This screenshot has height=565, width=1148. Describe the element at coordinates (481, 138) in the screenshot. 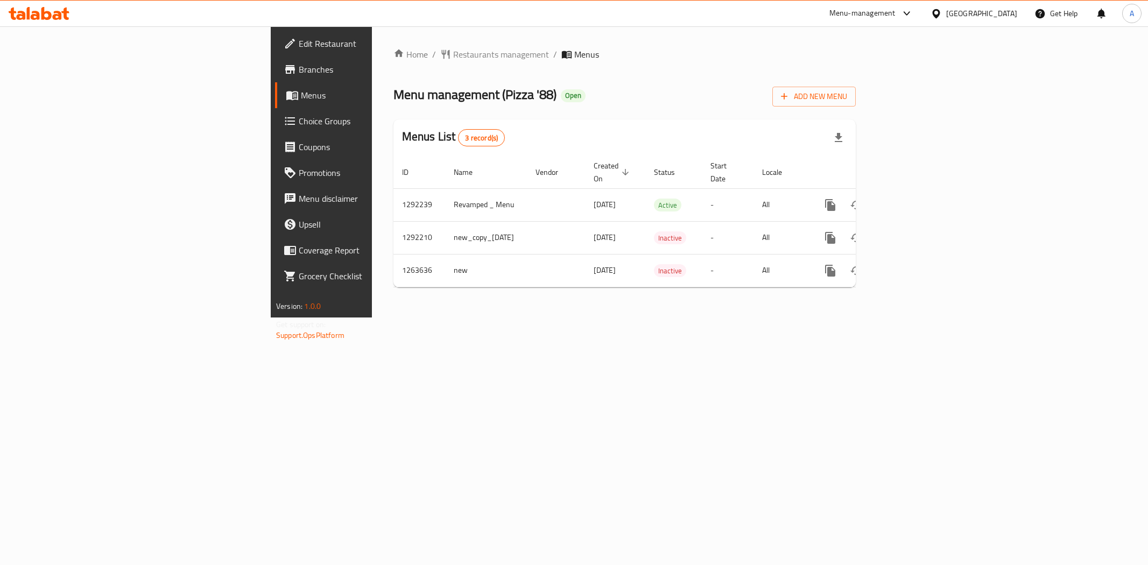

I see `span: 3 record(s)` at that location.